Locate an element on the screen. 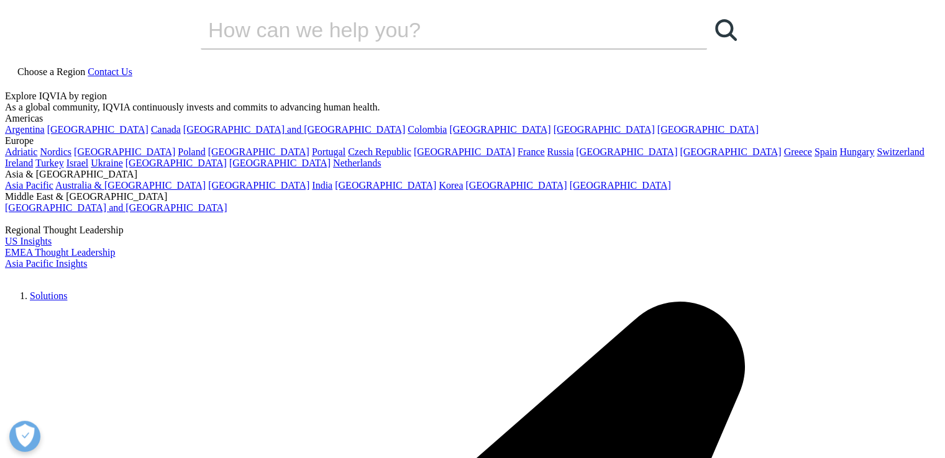  a: Canada is located at coordinates (166, 129).